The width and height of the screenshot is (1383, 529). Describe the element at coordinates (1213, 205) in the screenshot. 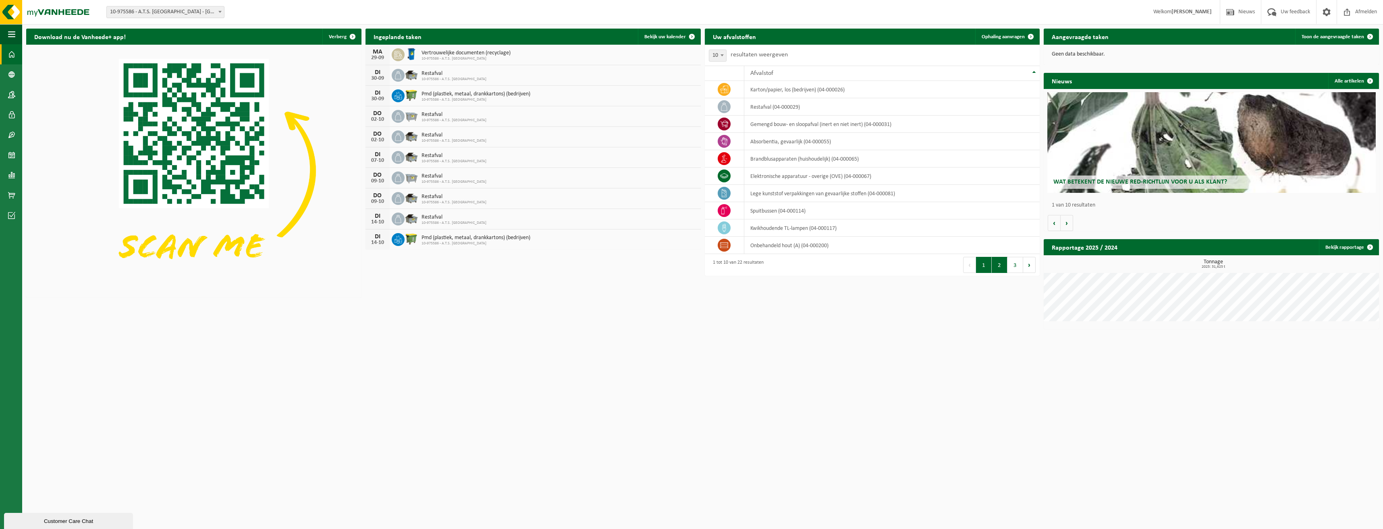

I see `p: 1 van 10 resultaten` at that location.